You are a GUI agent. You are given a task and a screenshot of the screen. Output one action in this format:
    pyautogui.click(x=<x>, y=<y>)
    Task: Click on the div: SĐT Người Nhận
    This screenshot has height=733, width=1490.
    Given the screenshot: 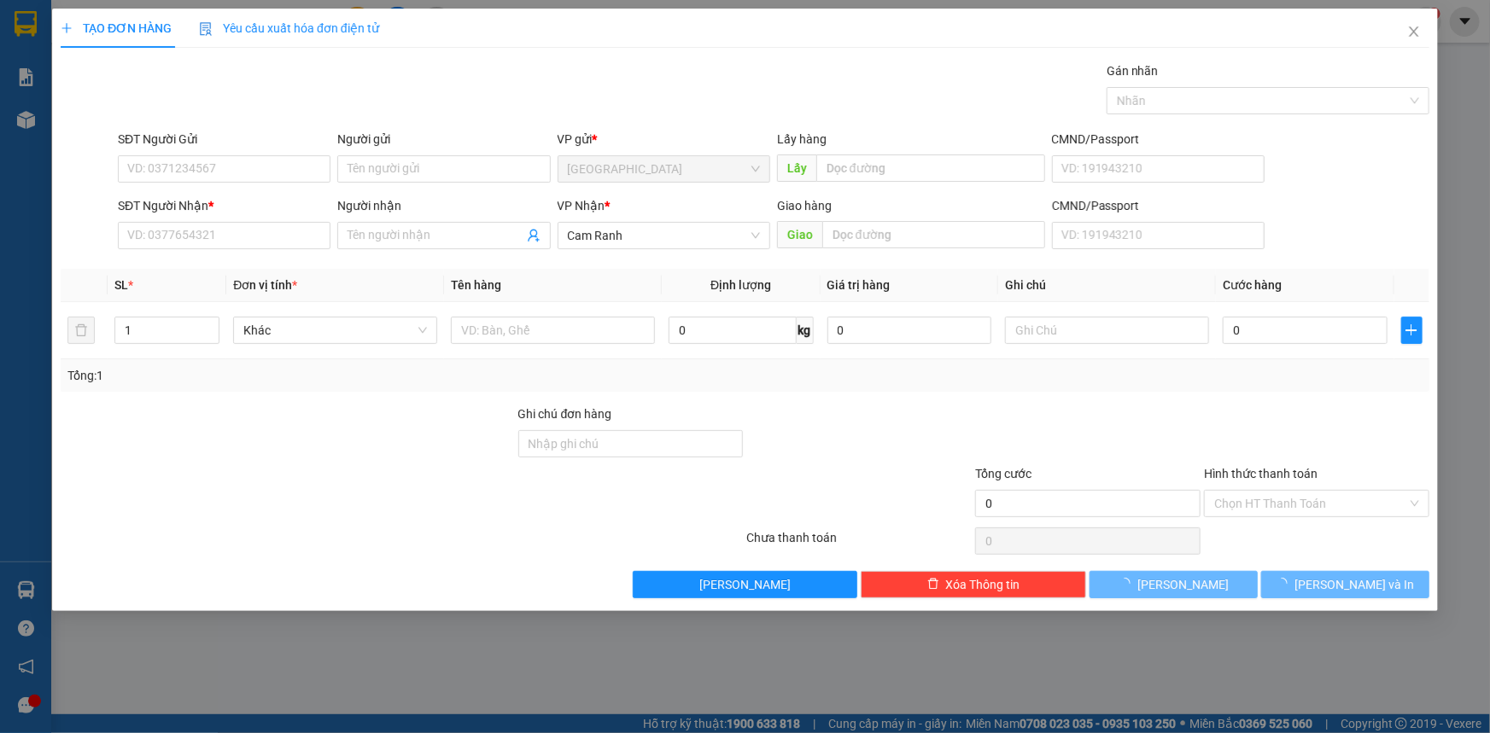 What is the action you would take?
    pyautogui.click(x=224, y=206)
    